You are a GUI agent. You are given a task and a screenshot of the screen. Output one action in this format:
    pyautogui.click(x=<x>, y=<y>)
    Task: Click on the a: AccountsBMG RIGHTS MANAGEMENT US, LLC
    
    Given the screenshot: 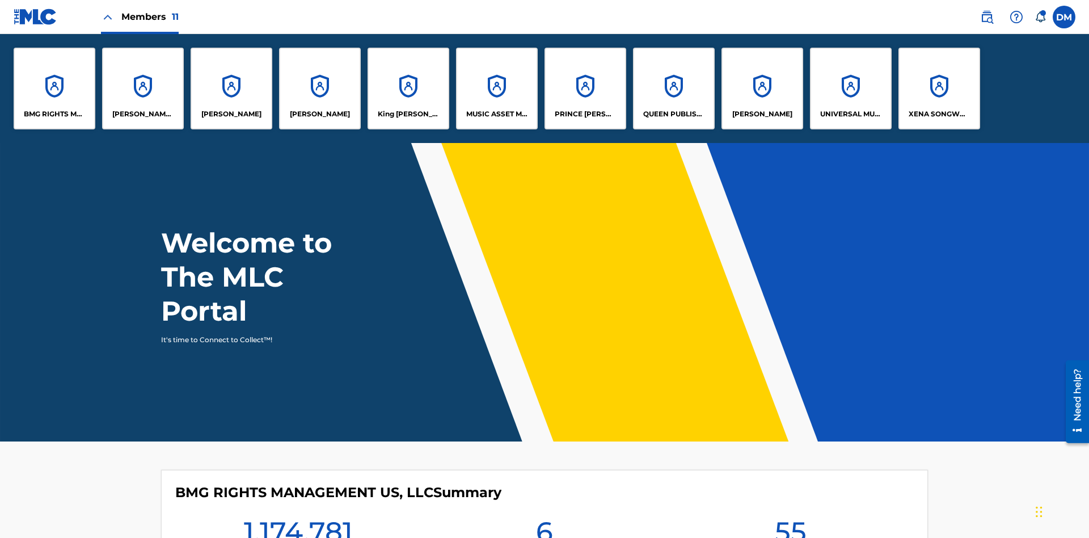 What is the action you would take?
    pyautogui.click(x=54, y=88)
    